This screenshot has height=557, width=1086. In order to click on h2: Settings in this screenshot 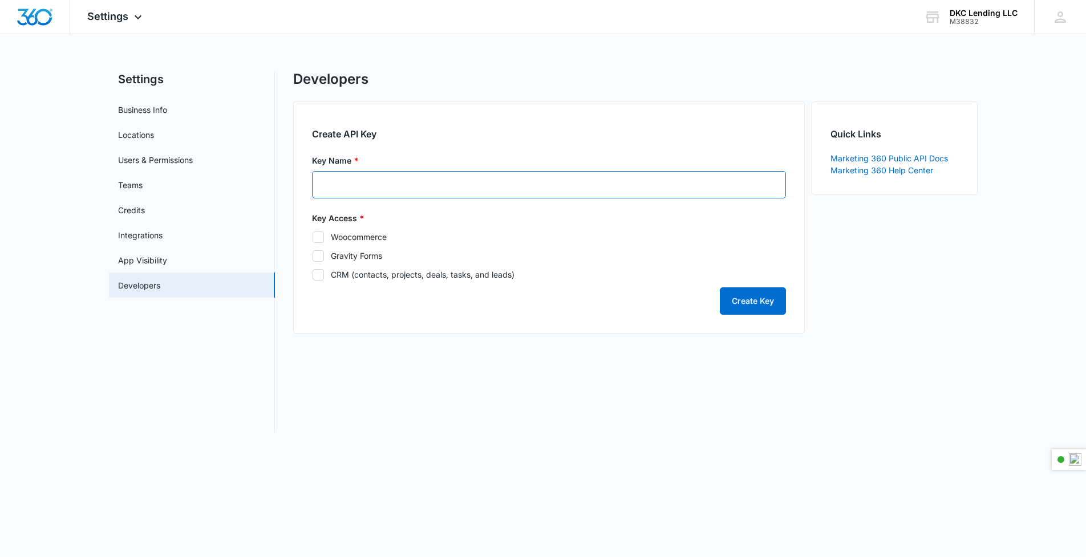, I will do `click(192, 79)`.